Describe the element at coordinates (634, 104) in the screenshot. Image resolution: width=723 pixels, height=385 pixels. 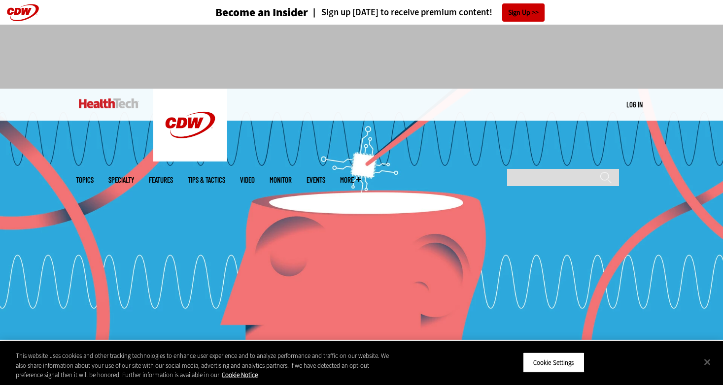
I see `a: Log in` at that location.